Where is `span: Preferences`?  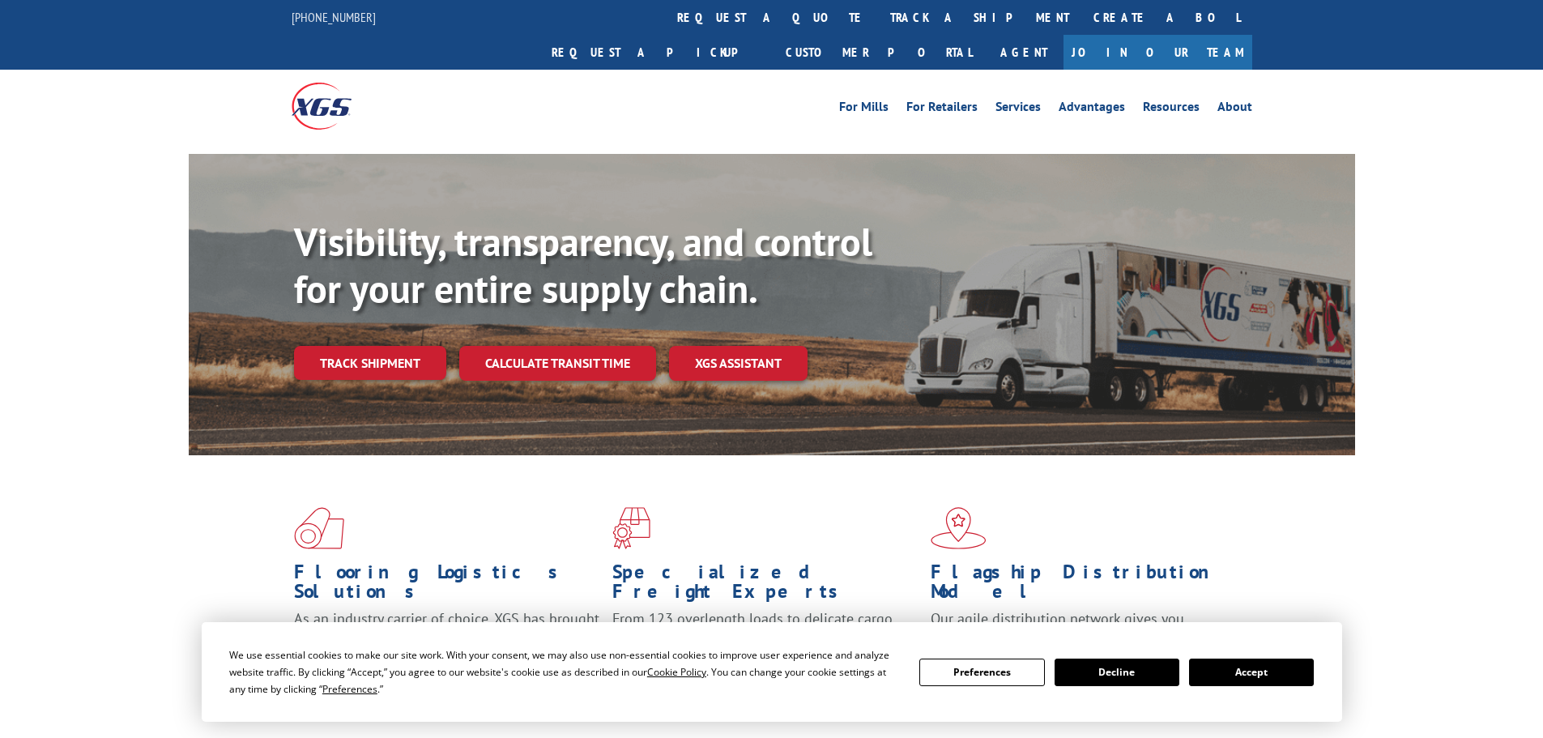
span: Preferences is located at coordinates (350, 689).